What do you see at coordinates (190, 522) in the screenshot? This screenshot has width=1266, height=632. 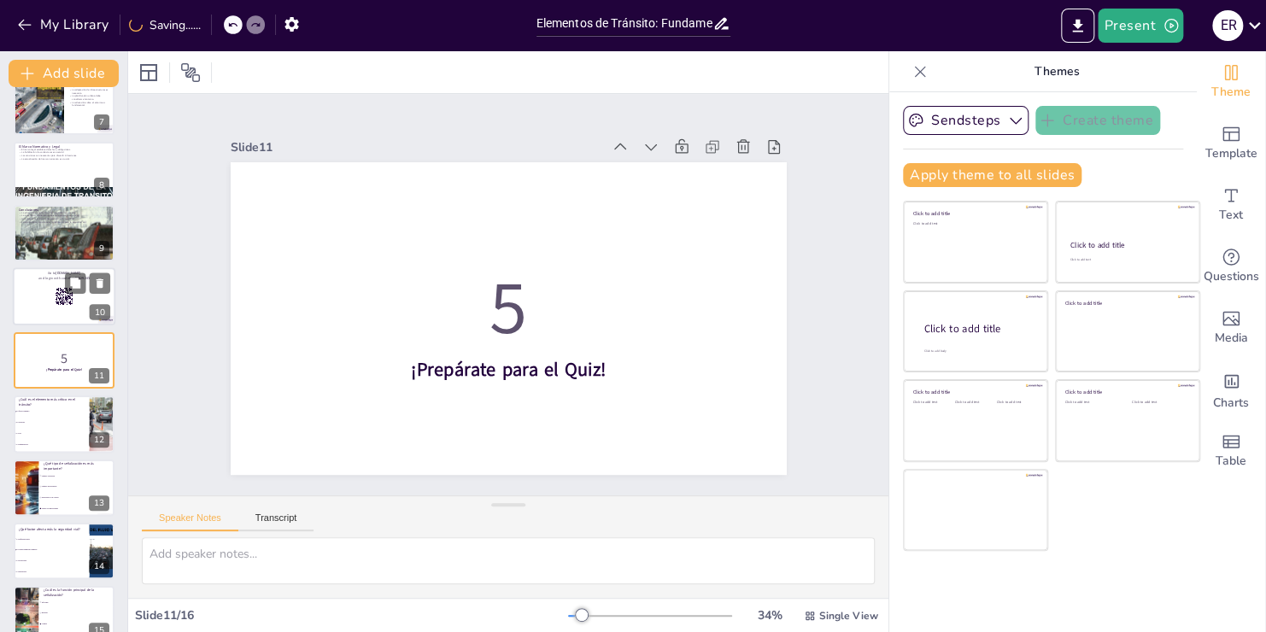 I see `button: Speaker Notes` at bounding box center [190, 522].